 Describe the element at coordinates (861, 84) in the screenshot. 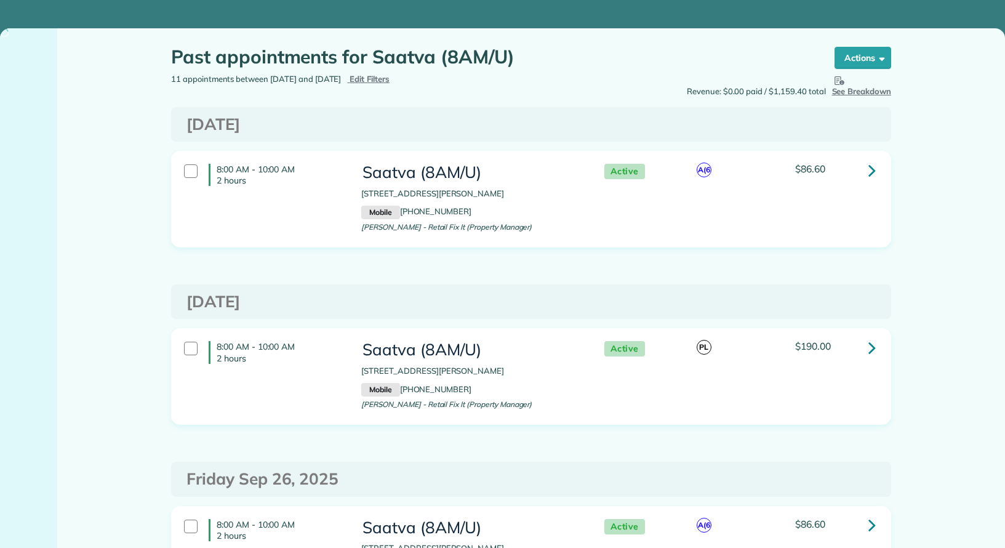

I see `span: See Breakdown` at that location.